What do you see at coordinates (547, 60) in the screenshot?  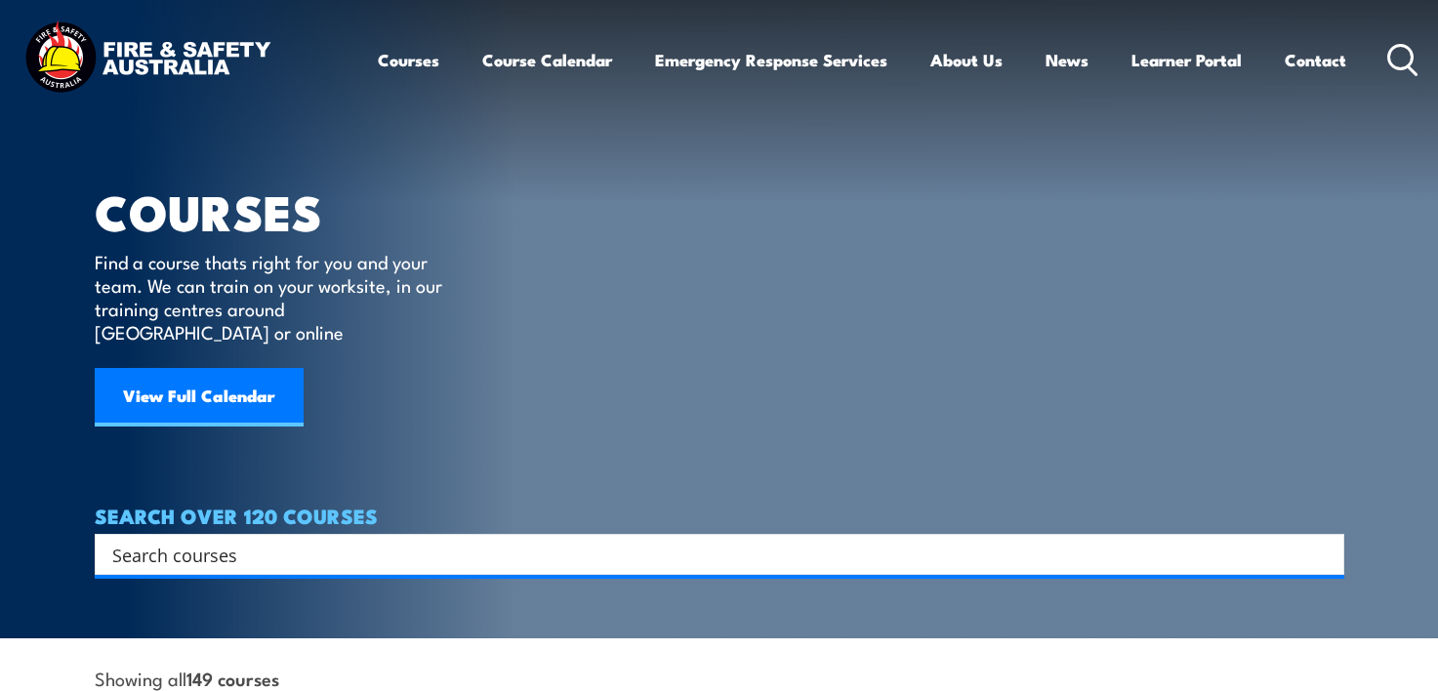 I see `a: Course Calendar` at bounding box center [547, 60].